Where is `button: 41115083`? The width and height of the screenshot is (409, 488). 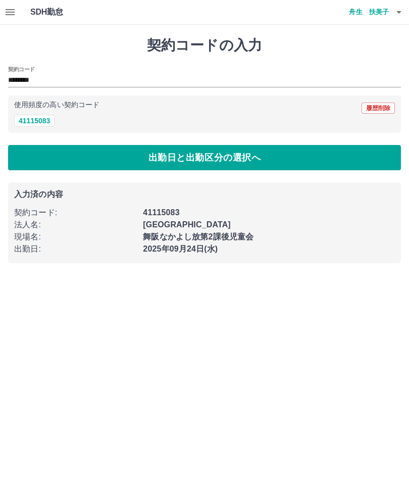 button: 41115083 is located at coordinates (34, 121).